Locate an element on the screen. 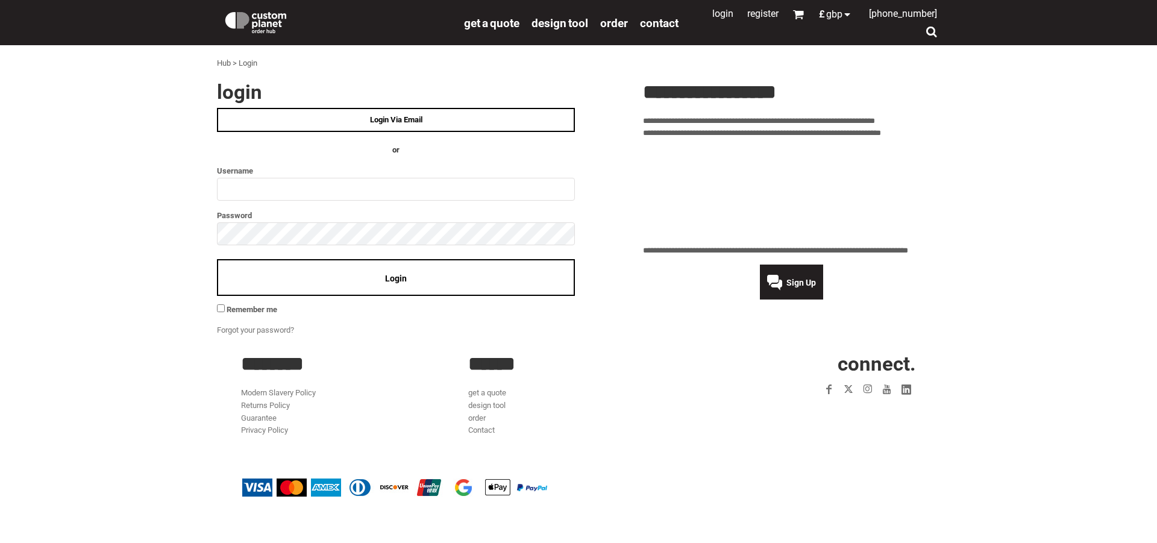 This screenshot has height=543, width=1157. input: Remember me is located at coordinates (221, 308).